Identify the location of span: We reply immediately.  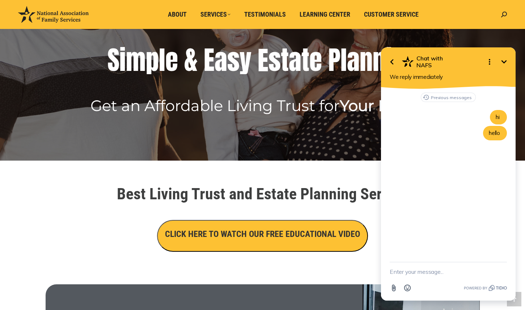
(45, 37).